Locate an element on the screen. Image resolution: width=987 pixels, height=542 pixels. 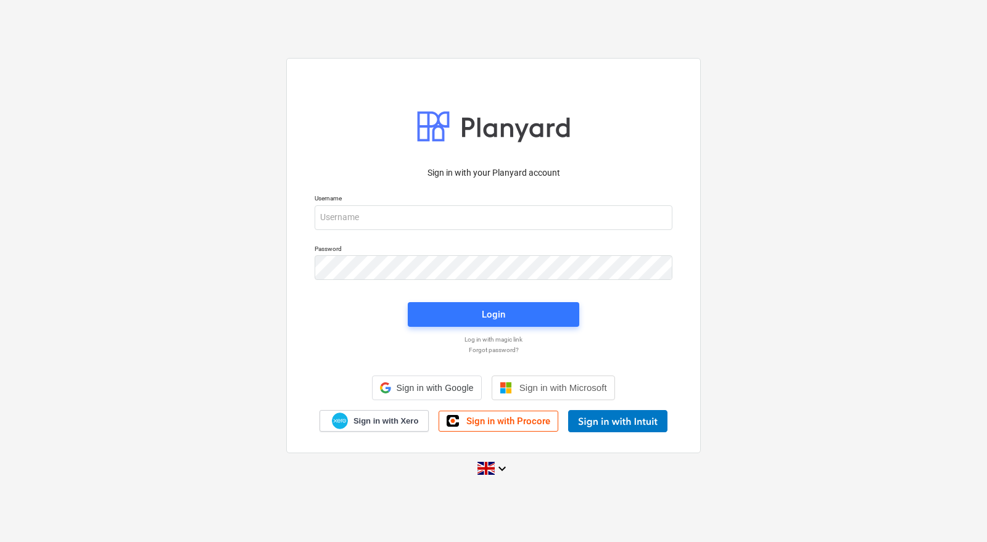
img: Xero logo is located at coordinates (340, 421).